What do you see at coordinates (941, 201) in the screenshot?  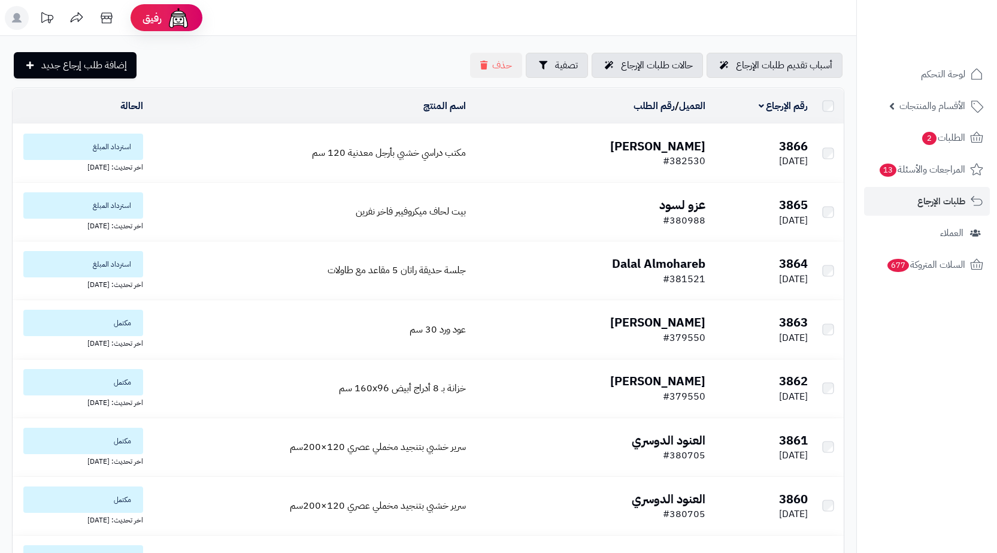 I see `span: طلبات الإرجاع` at bounding box center [941, 201].